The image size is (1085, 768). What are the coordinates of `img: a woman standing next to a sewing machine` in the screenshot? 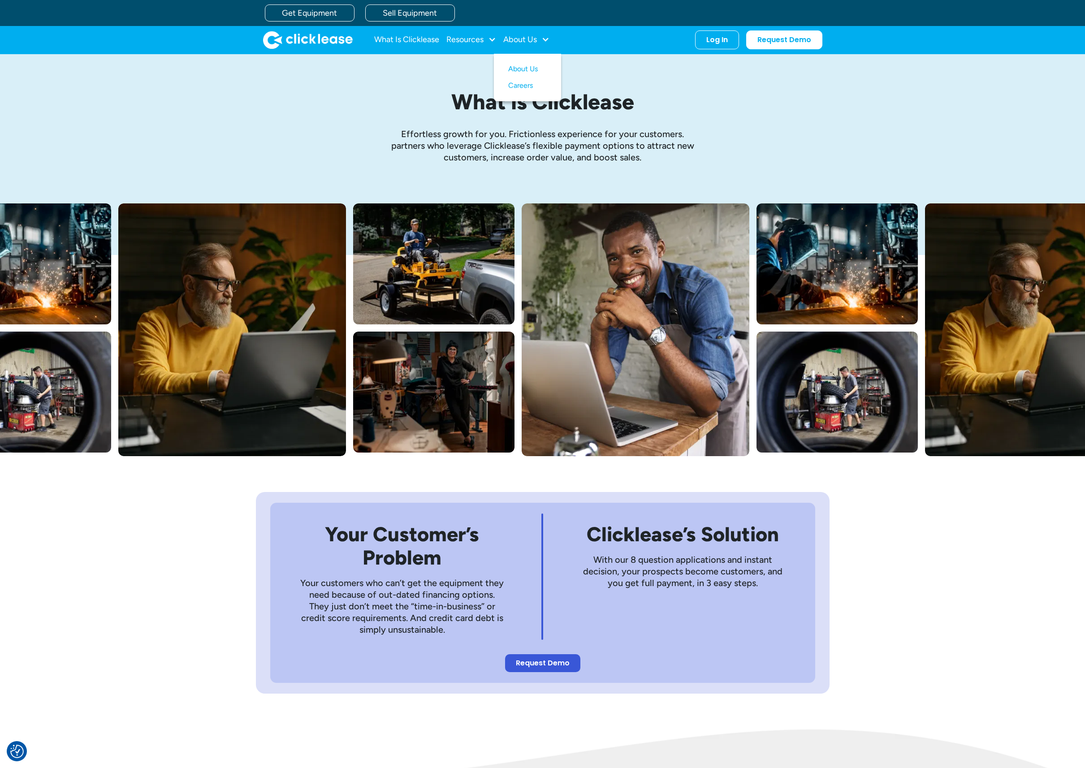 It's located at (434, 392).